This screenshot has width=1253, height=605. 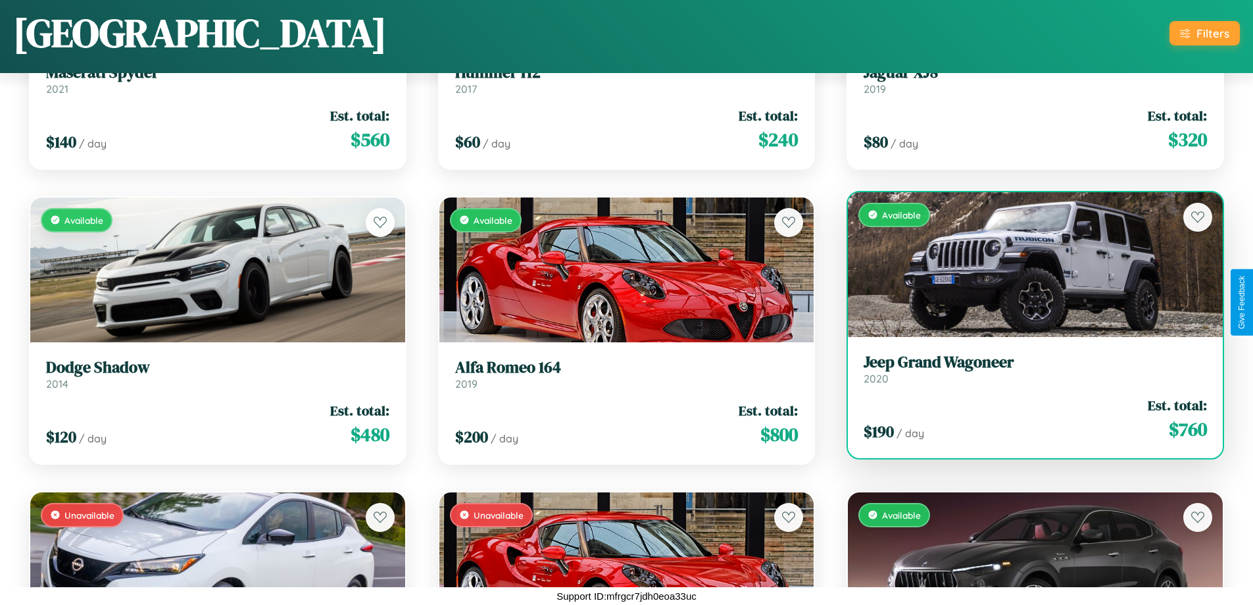 I want to click on span: $ 480, so click(x=370, y=434).